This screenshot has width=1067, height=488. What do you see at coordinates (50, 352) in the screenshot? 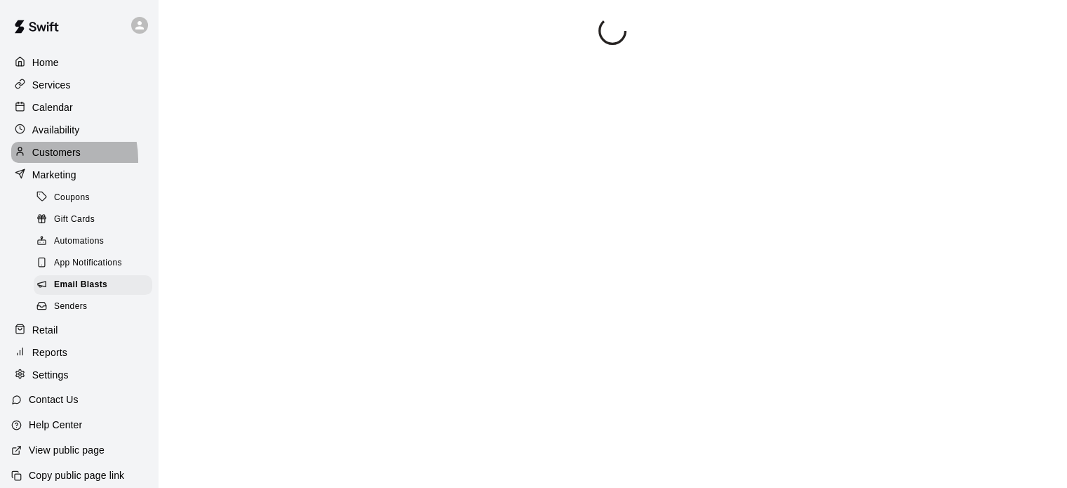
I see `p: Reports` at bounding box center [50, 352].